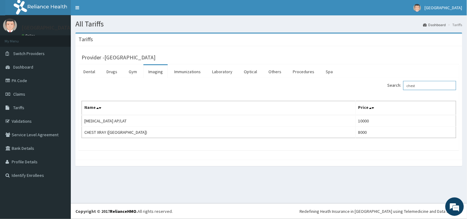 This screenshot has width=467, height=219. What do you see at coordinates (68, 38) in the screenshot?
I see `div: Chat with us now` at bounding box center [68, 38].